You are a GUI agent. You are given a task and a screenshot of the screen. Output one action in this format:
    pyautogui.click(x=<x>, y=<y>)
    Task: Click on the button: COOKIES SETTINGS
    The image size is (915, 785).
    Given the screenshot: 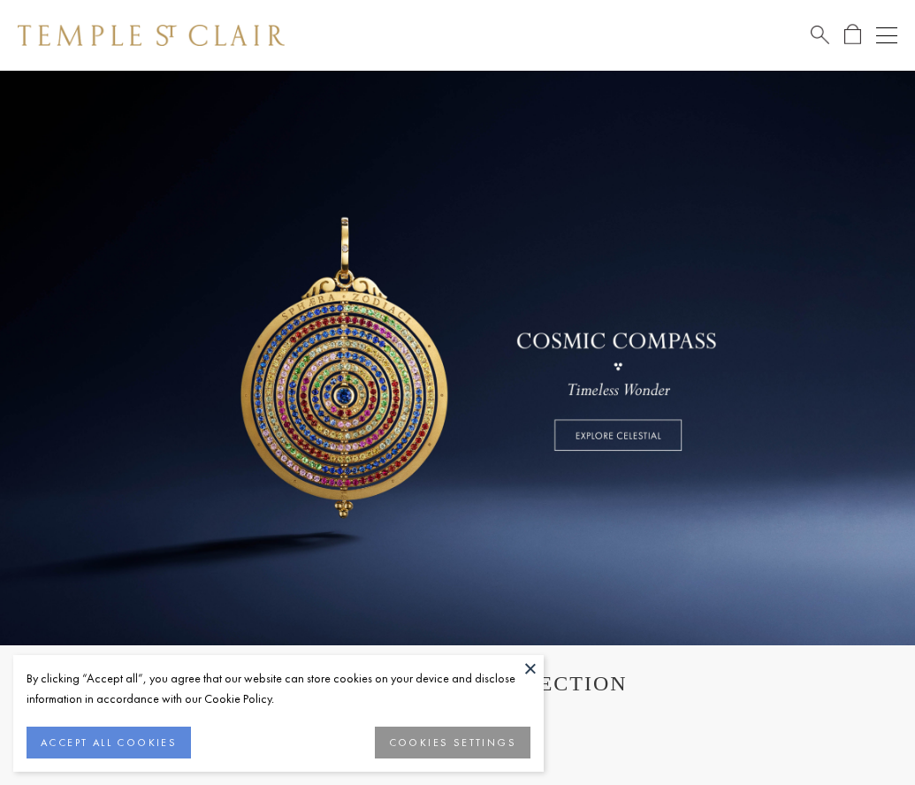 What is the action you would take?
    pyautogui.click(x=453, y=743)
    